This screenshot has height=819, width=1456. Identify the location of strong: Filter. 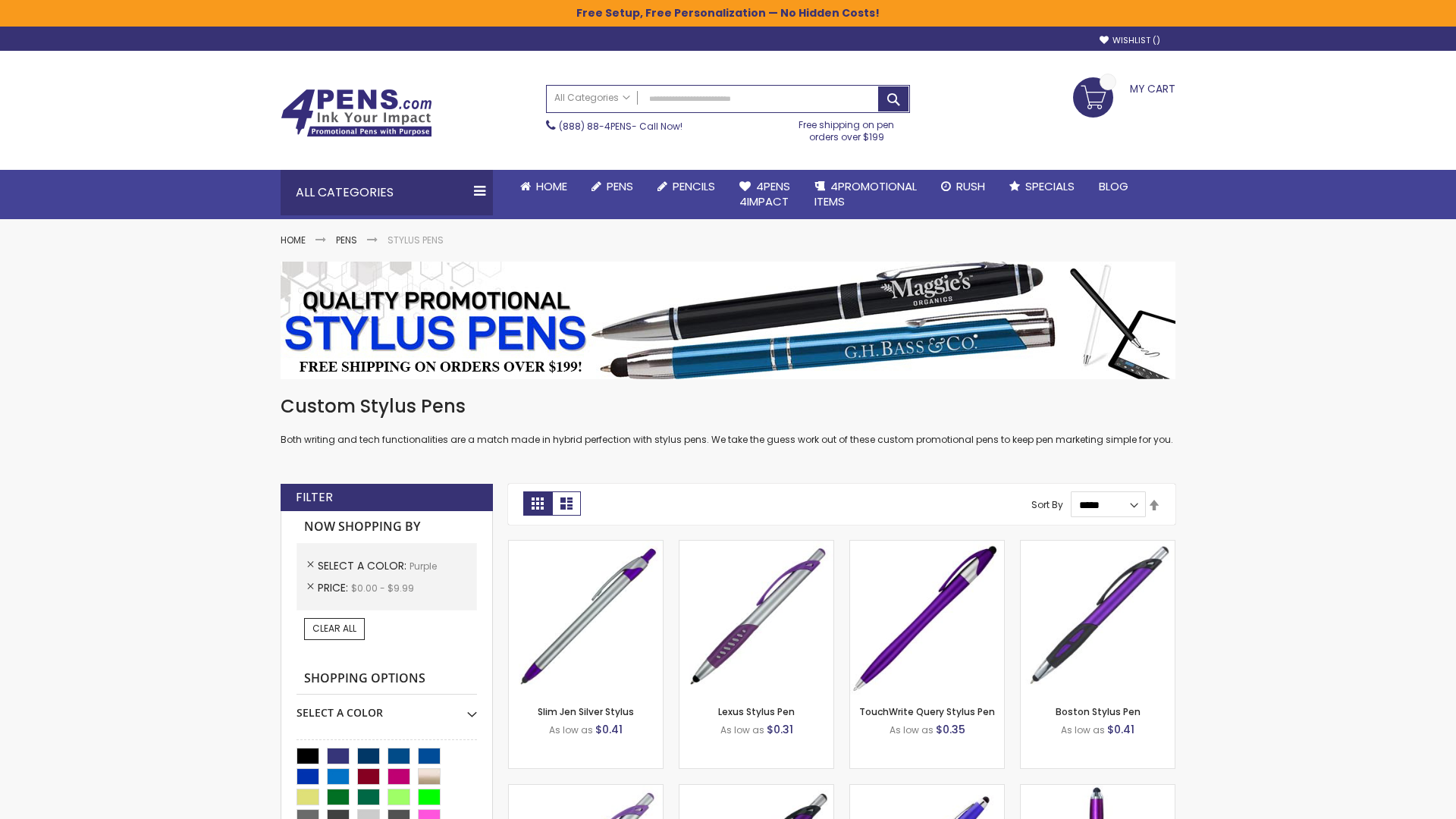
(314, 498).